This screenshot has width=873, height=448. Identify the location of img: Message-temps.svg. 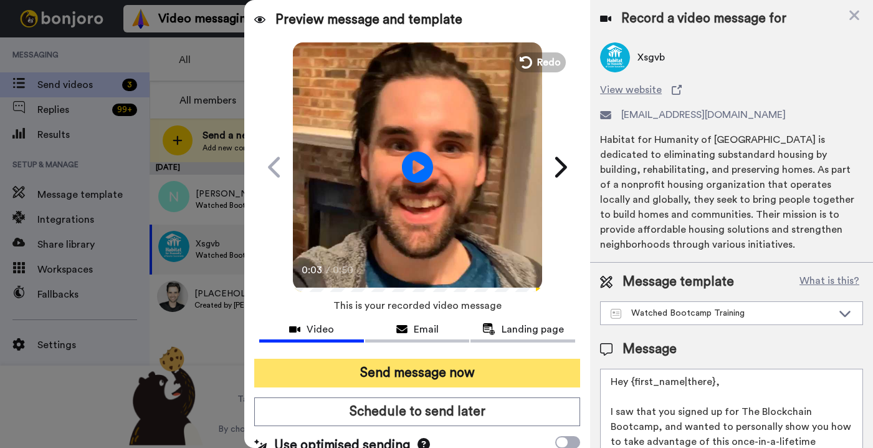
(616, 314).